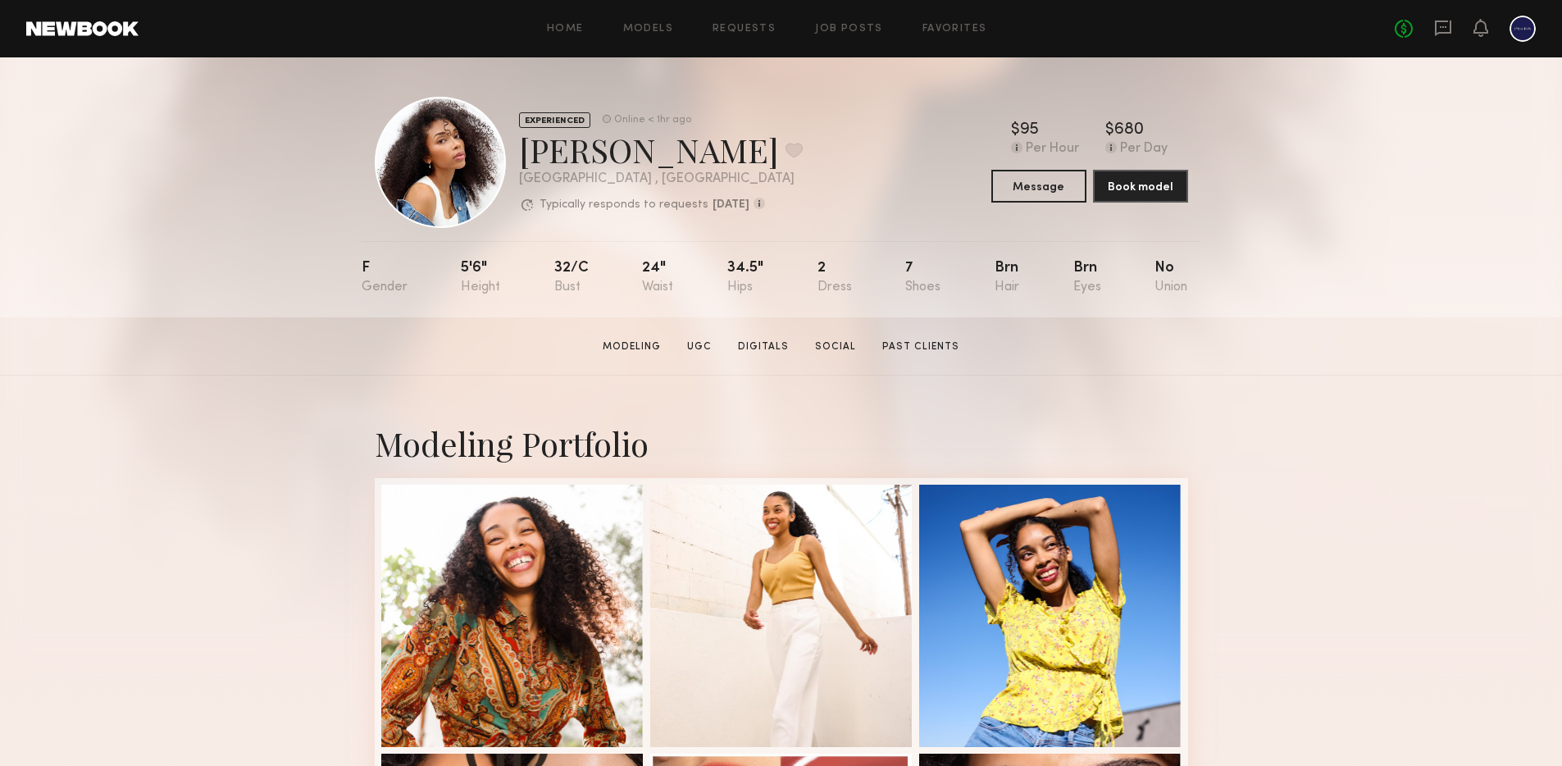 The image size is (1562, 766). I want to click on a: UGC, so click(699, 347).